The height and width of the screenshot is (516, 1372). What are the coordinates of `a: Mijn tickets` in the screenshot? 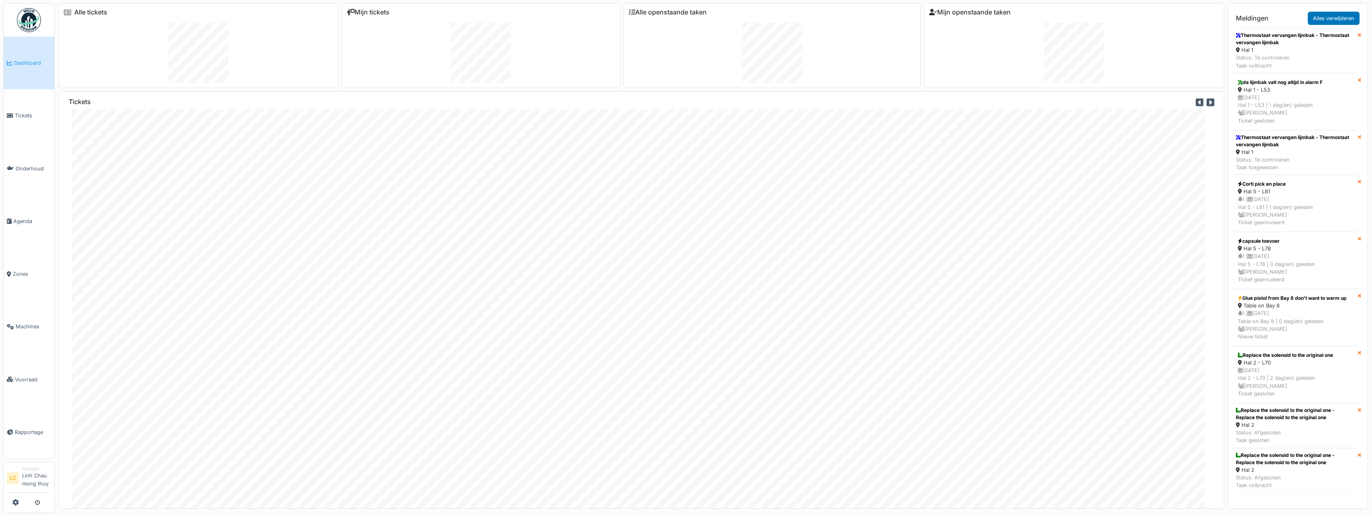 It's located at (368, 12).